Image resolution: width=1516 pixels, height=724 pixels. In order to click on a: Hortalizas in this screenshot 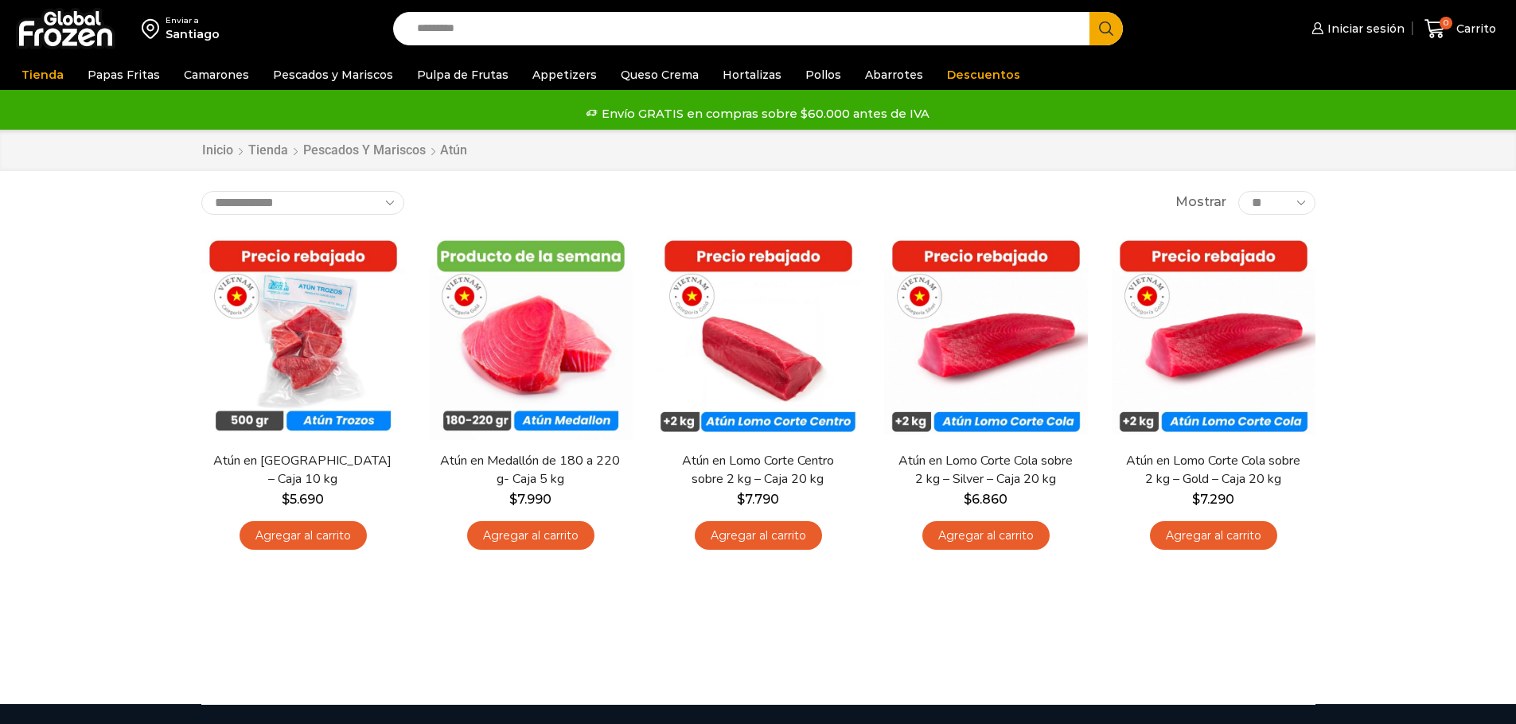, I will do `click(752, 75)`.